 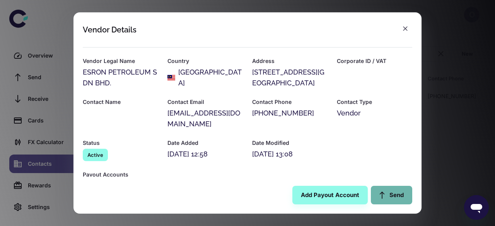 I want to click on h6: Contact Email, so click(x=205, y=102).